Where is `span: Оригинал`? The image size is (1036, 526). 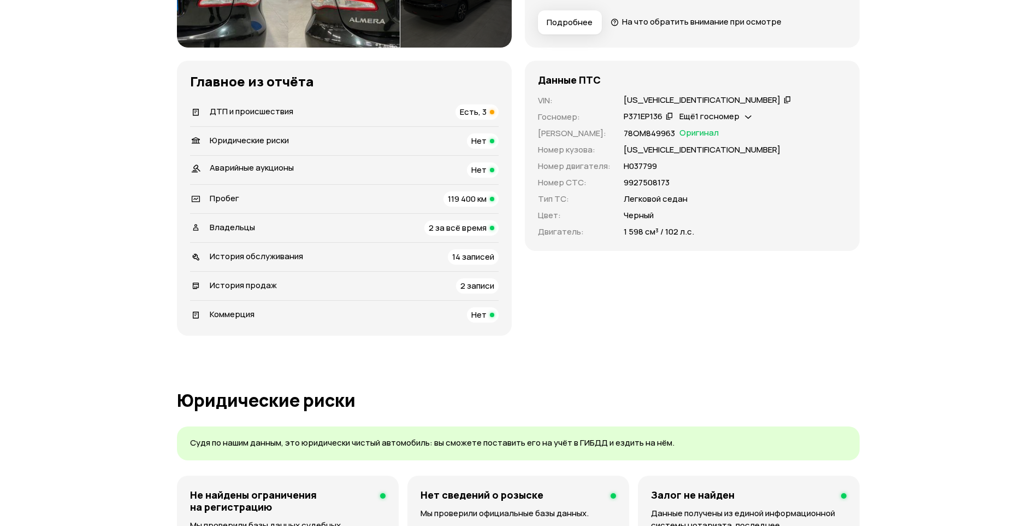
span: Оригинал is located at coordinates (699, 133).